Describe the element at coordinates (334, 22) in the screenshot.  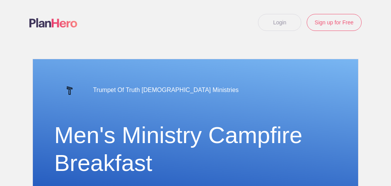
I see `a: Sign up for Free` at that location.